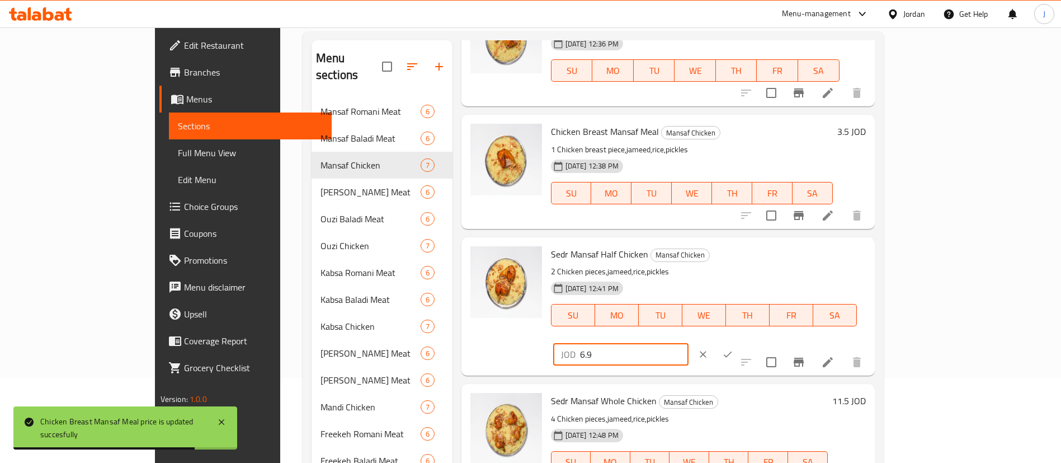 The height and width of the screenshot is (463, 1061). I want to click on button: ok, so click(728, 354).